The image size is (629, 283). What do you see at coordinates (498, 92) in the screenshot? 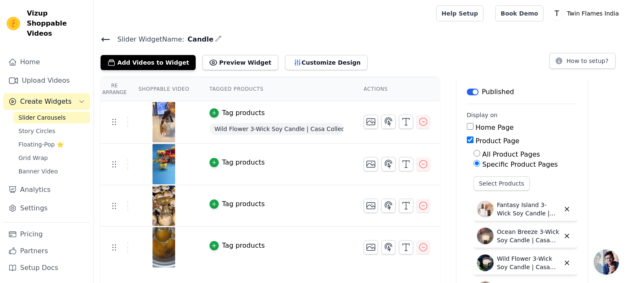
I see `p: Published` at bounding box center [498, 92].